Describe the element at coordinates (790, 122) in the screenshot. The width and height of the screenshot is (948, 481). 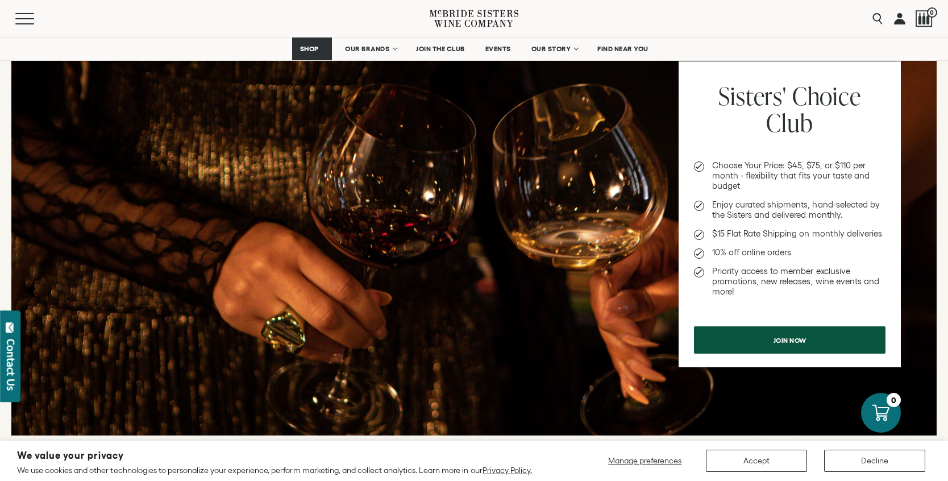
I see `span: Club` at that location.